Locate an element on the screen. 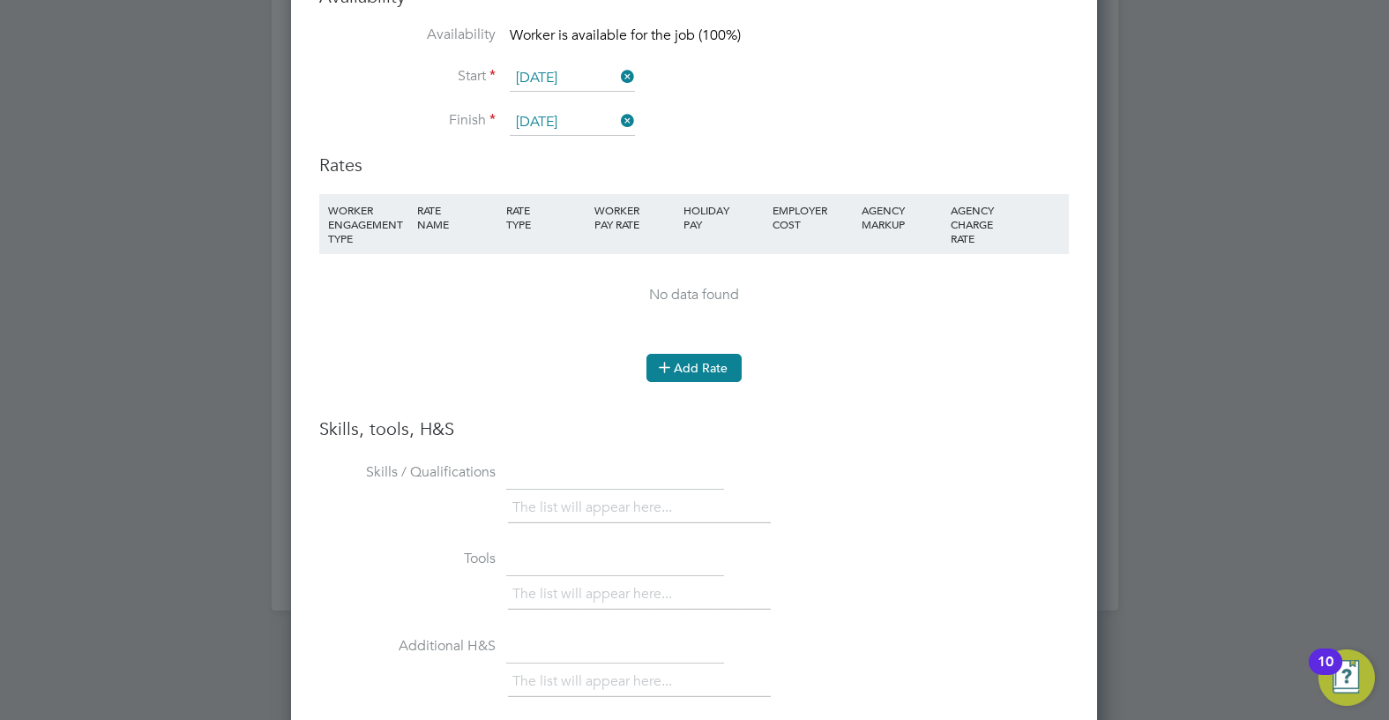  button: Open Resource Center, 10 new notifications is located at coordinates (1347, 678).